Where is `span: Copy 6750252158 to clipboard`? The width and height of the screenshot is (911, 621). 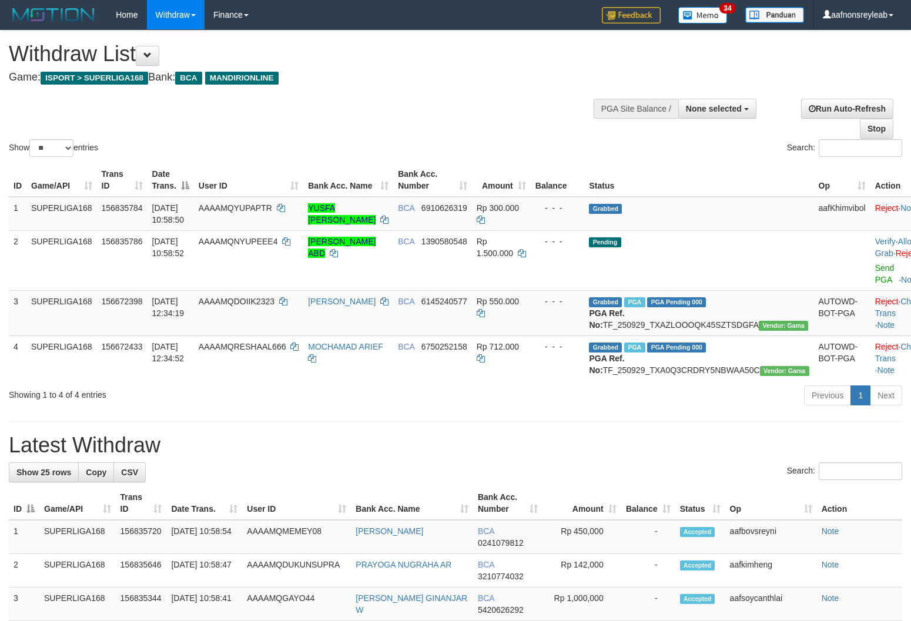
span: Copy 6750252158 to clipboard is located at coordinates (444, 347).